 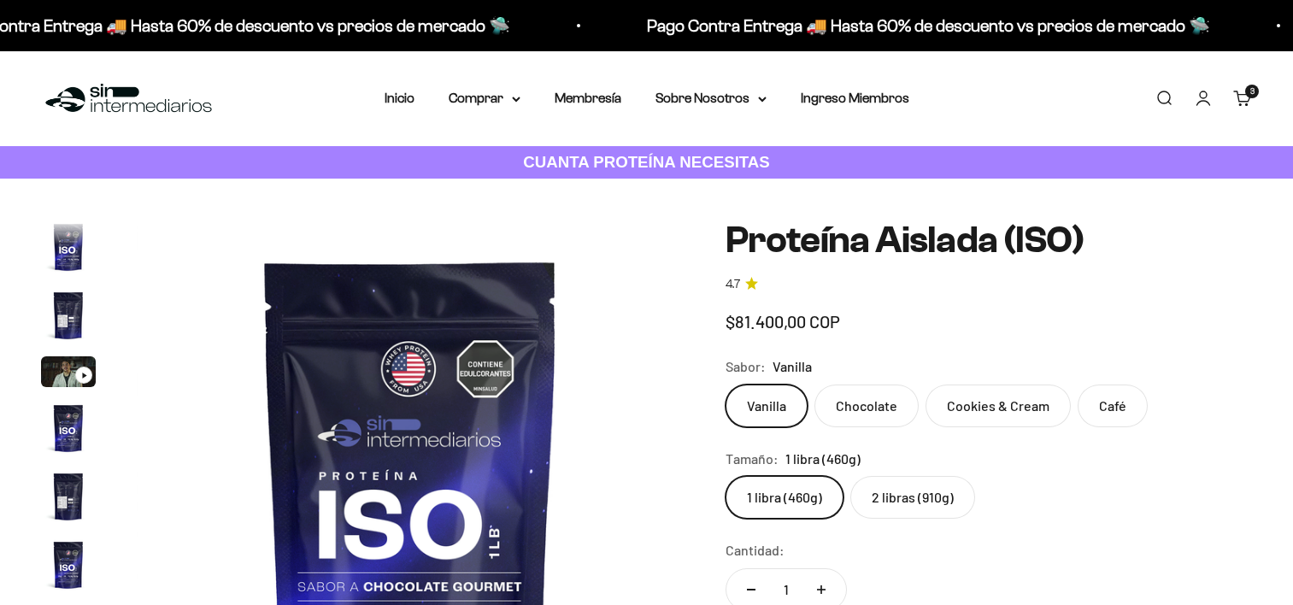 I want to click on button: Ir al artículo 4, so click(x=68, y=431).